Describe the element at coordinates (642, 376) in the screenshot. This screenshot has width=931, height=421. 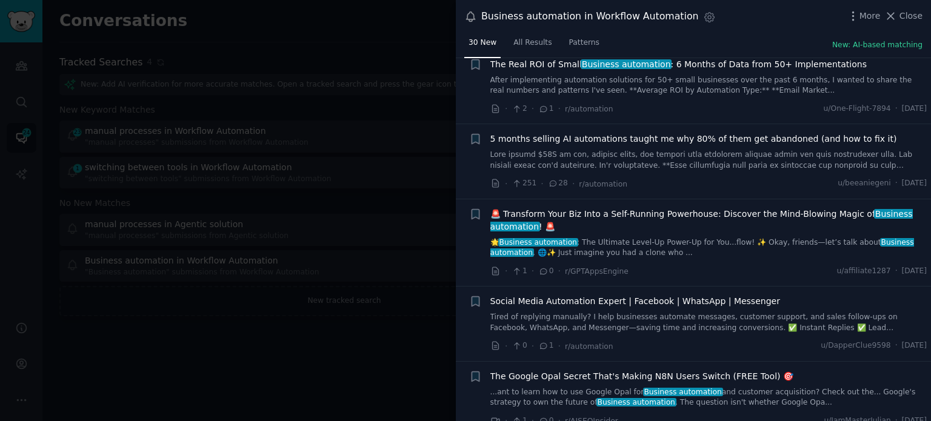
I see `a: The Google Opal Secret That's Making N8N Users Switch (FREE Tool) 🎯` at that location.